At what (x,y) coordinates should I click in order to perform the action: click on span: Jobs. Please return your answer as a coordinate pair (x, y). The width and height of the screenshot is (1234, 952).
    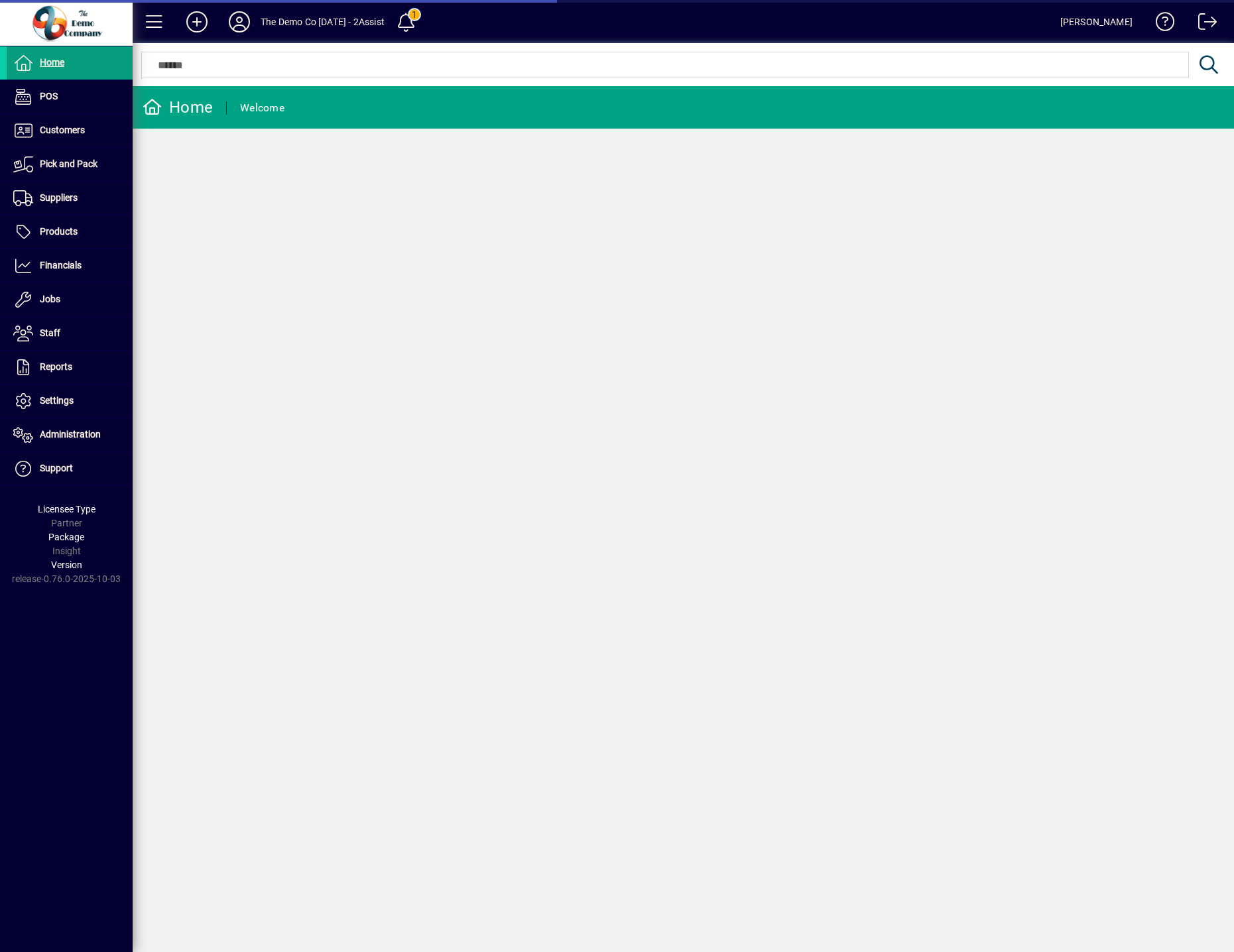
    Looking at the image, I should click on (50, 299).